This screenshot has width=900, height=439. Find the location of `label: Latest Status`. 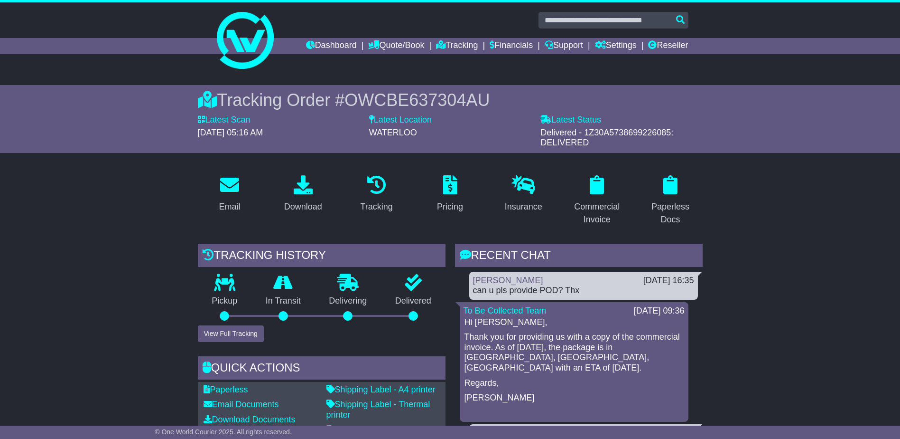

label: Latest Status is located at coordinates (571, 120).